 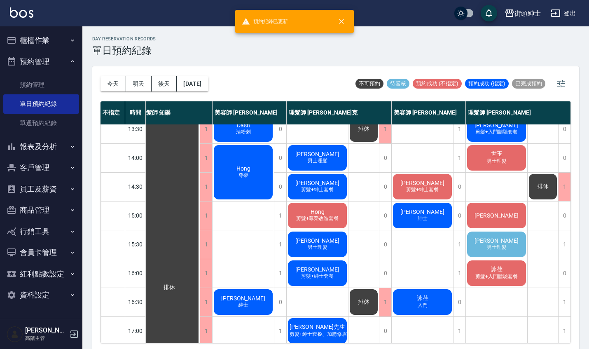 I want to click on span: 已完成預約, so click(x=529, y=84).